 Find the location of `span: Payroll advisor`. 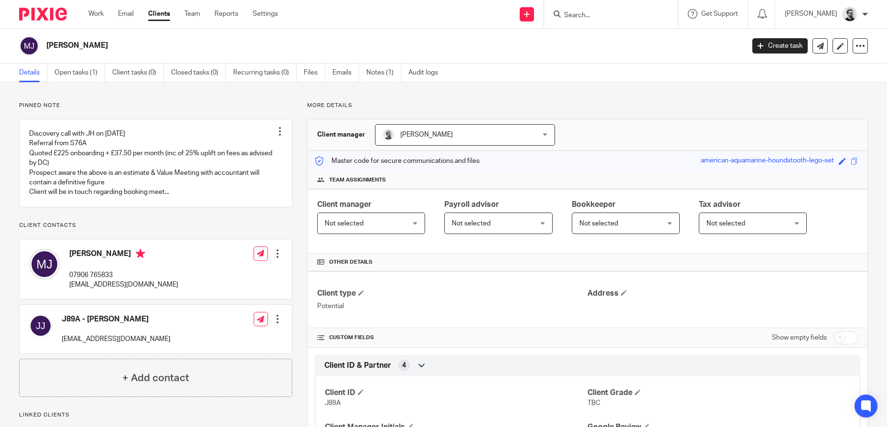

span: Payroll advisor is located at coordinates (472, 204).